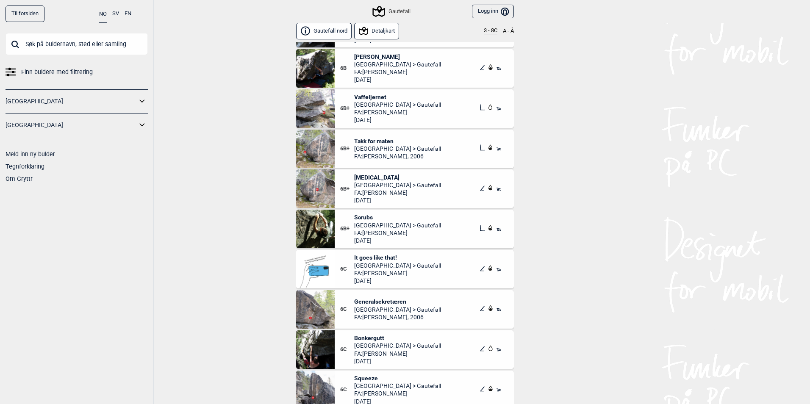  I want to click on span: 6B, so click(347, 68).